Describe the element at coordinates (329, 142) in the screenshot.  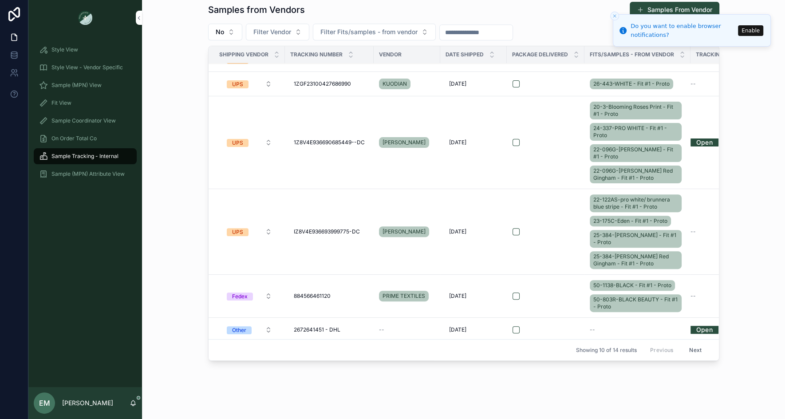
I see `span: 1Z8V4E936690685449--DC` at that location.